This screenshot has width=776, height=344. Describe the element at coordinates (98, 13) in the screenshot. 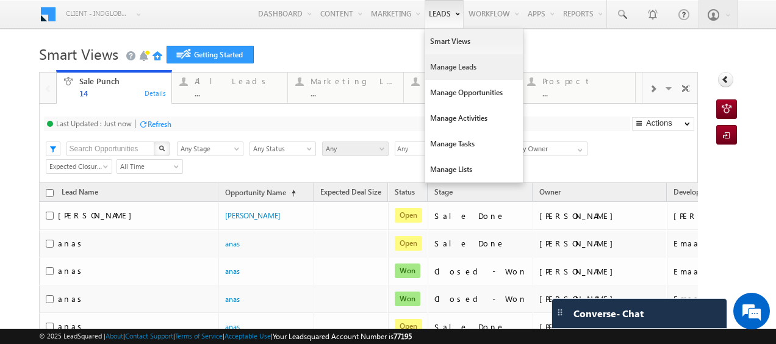

I see `span: Client - indglobal2 (77195)` at that location.